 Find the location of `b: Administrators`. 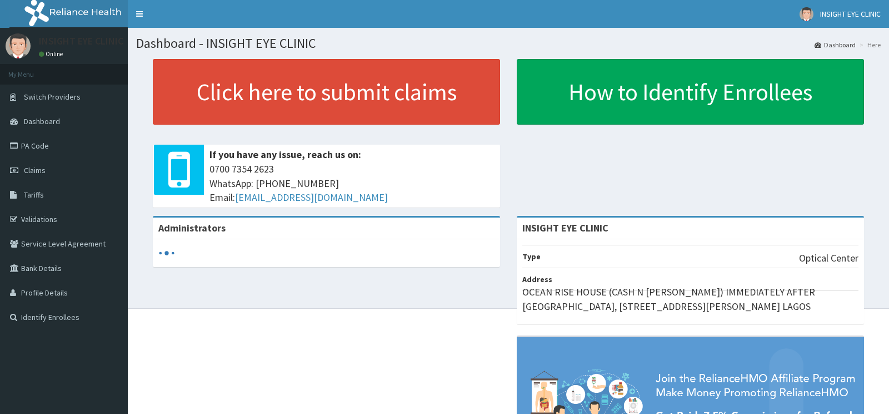

b: Administrators is located at coordinates (192, 227).